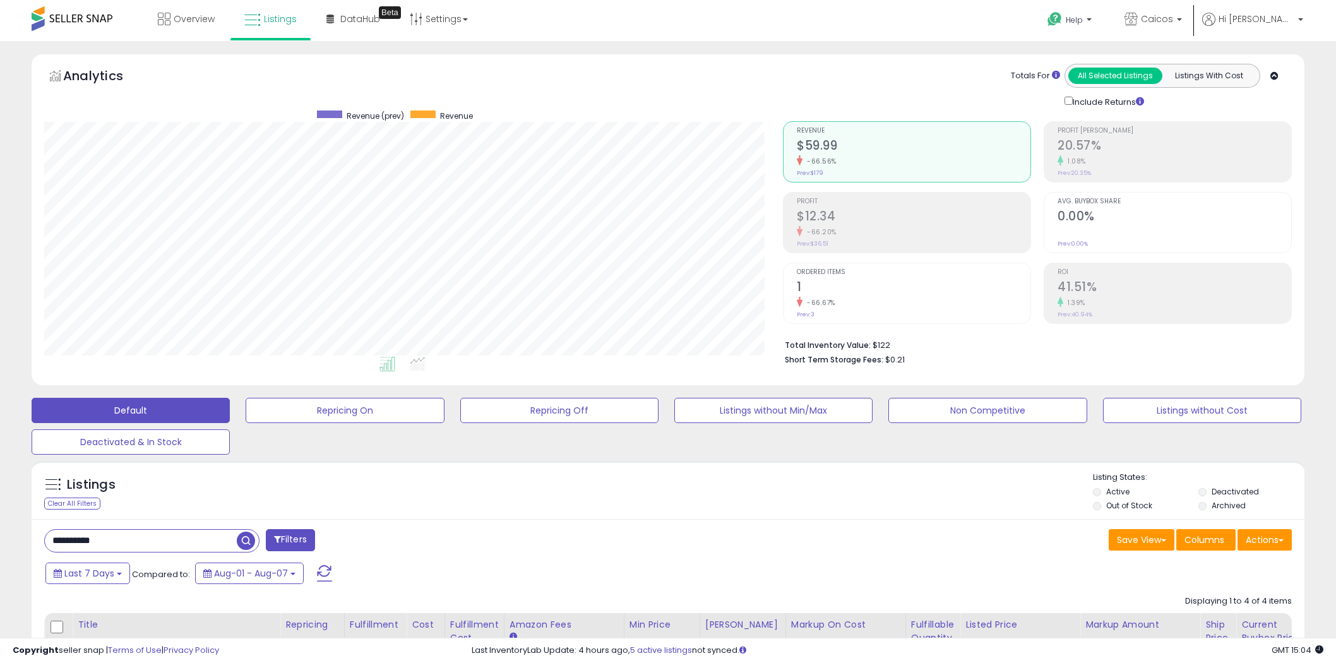  Describe the element at coordinates (1071, 21) in the screenshot. I see `a: Help` at that location.